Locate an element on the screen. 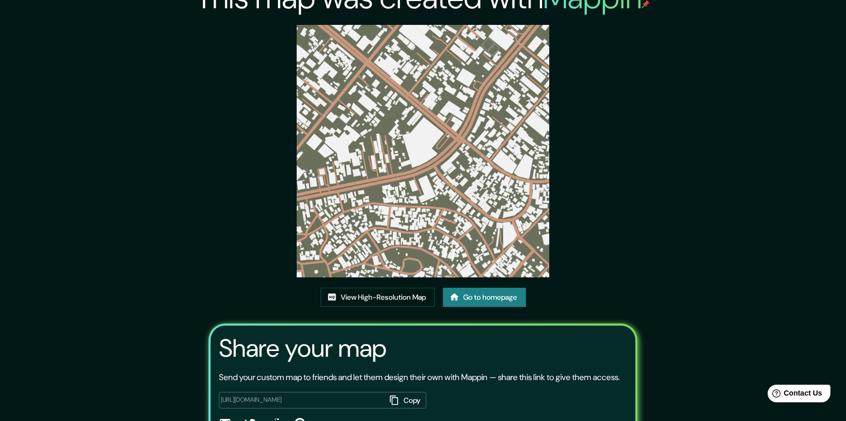 The image size is (846, 421). h3: Share your map is located at coordinates (302, 349).